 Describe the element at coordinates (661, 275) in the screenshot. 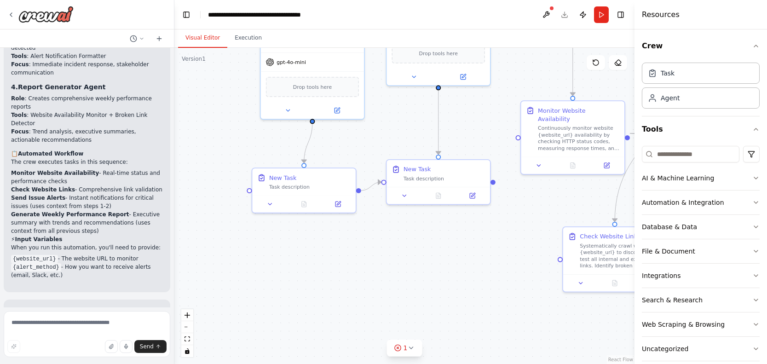

I see `div: Integrations` at that location.